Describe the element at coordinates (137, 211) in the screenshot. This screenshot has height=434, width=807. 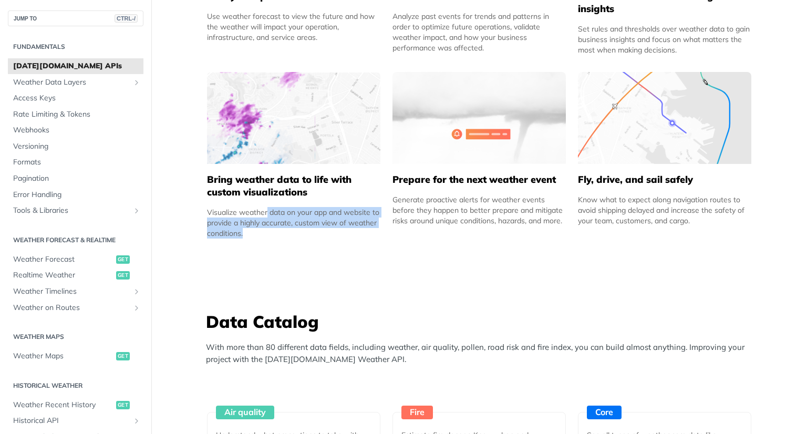
I see `button: Show subpages for Tools & Libraries` at that location.